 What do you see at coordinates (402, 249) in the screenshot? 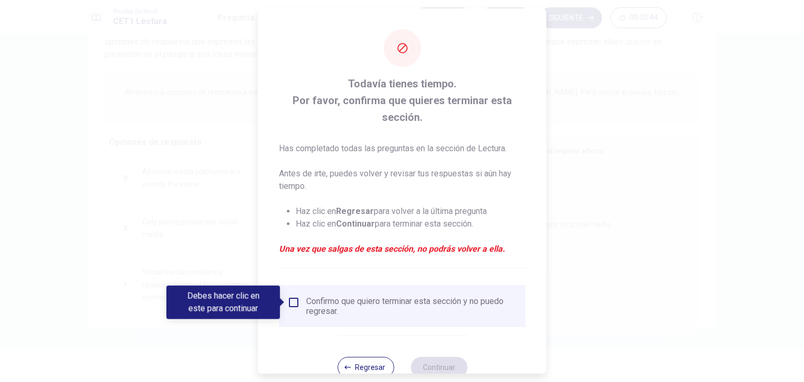
I see `em: Una vez que salgas de esta sección, no podrás volver a ella.` at bounding box center [402, 249].